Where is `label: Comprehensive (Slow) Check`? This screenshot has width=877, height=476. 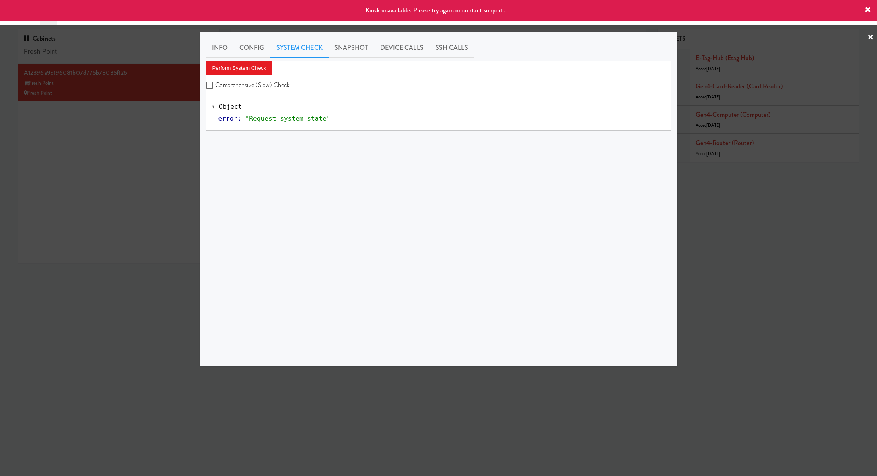 label: Comprehensive (Slow) Check is located at coordinates (248, 85).